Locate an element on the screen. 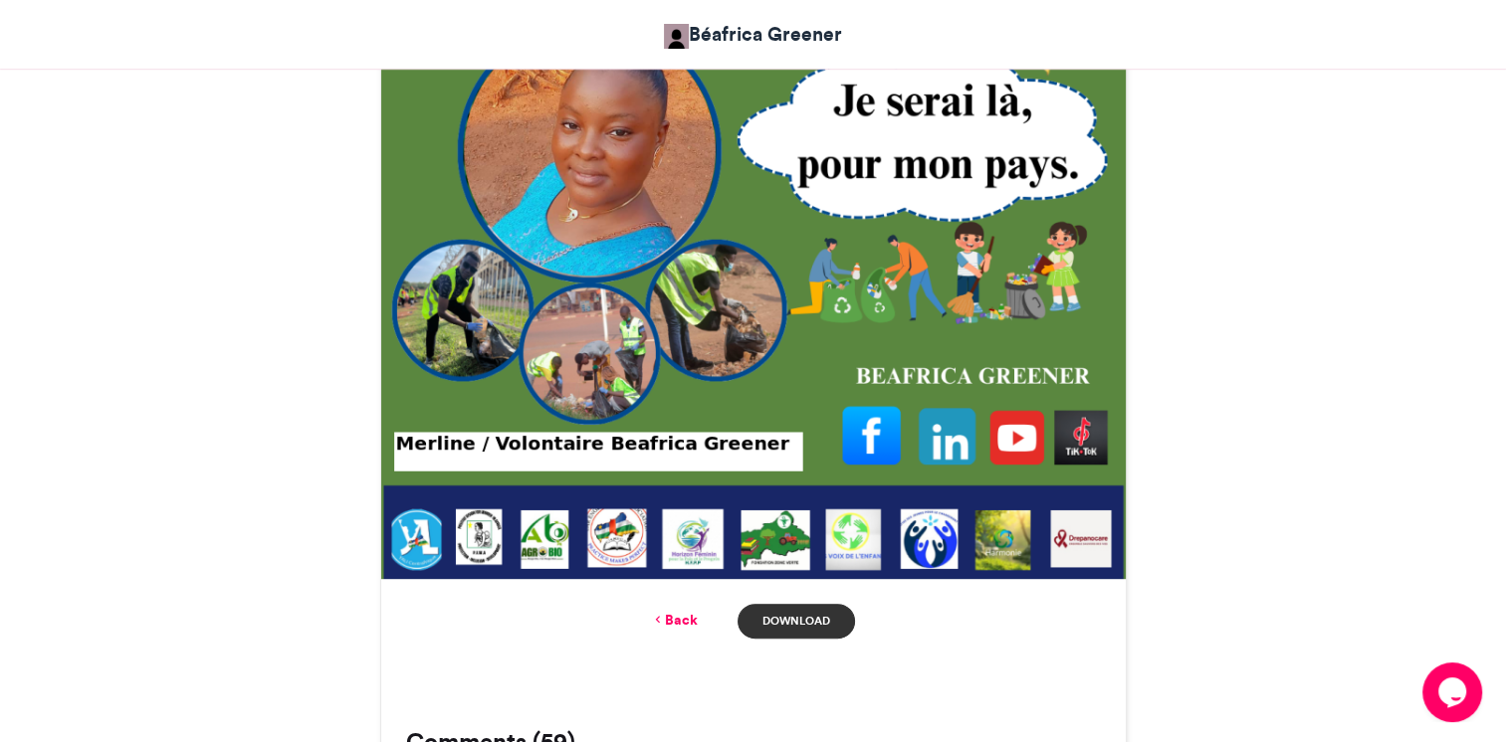 This screenshot has height=742, width=1506. img: Béafrica Greener is located at coordinates (676, 36).